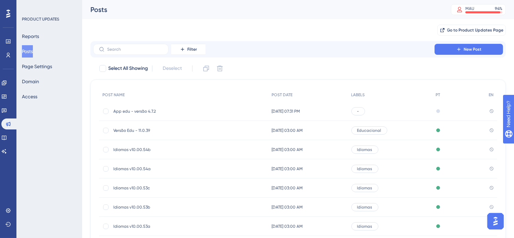  Describe the element at coordinates (168, 111) in the screenshot. I see `span: App edu - versão 4.7.2` at that location.